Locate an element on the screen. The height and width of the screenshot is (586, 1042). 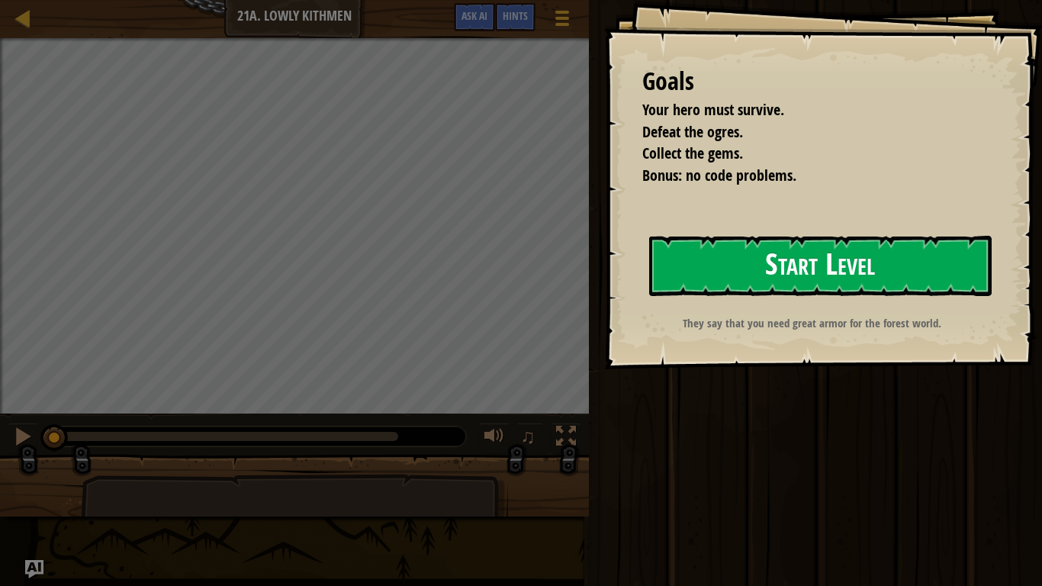
button: Start Level is located at coordinates (820, 265).